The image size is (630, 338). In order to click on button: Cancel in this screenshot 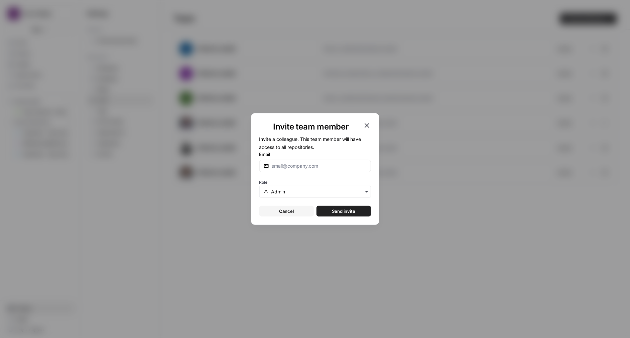, I will do `click(287, 211)`.